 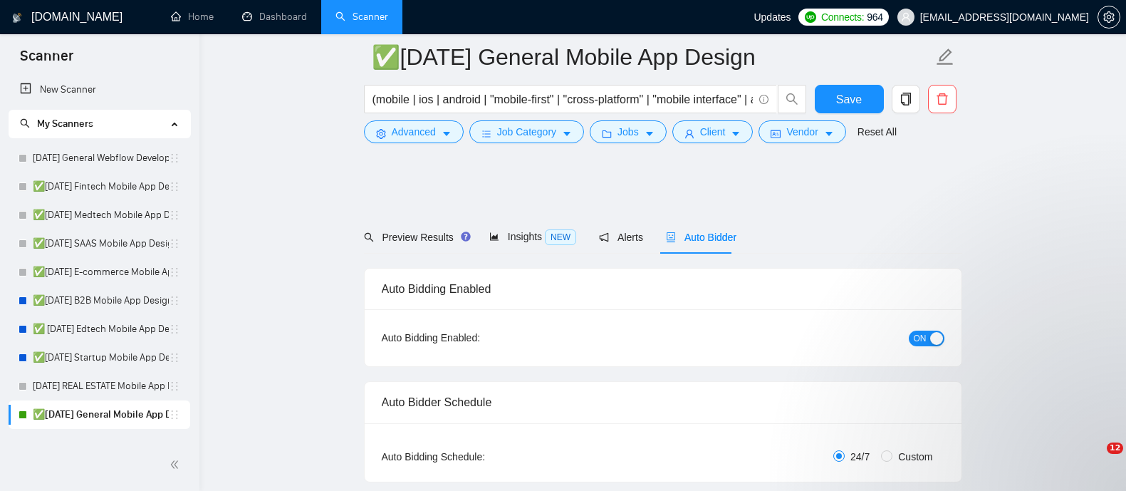 I want to click on span: 964, so click(x=875, y=17).